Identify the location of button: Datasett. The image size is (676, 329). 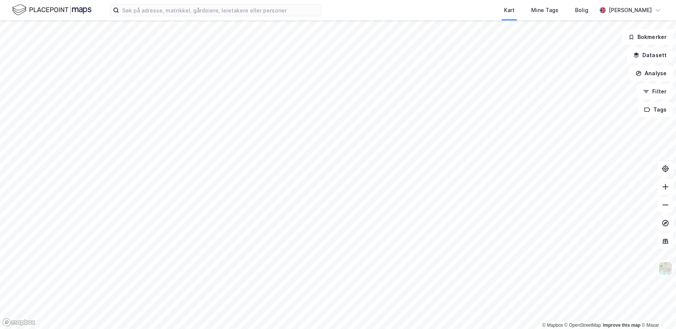
(649, 55).